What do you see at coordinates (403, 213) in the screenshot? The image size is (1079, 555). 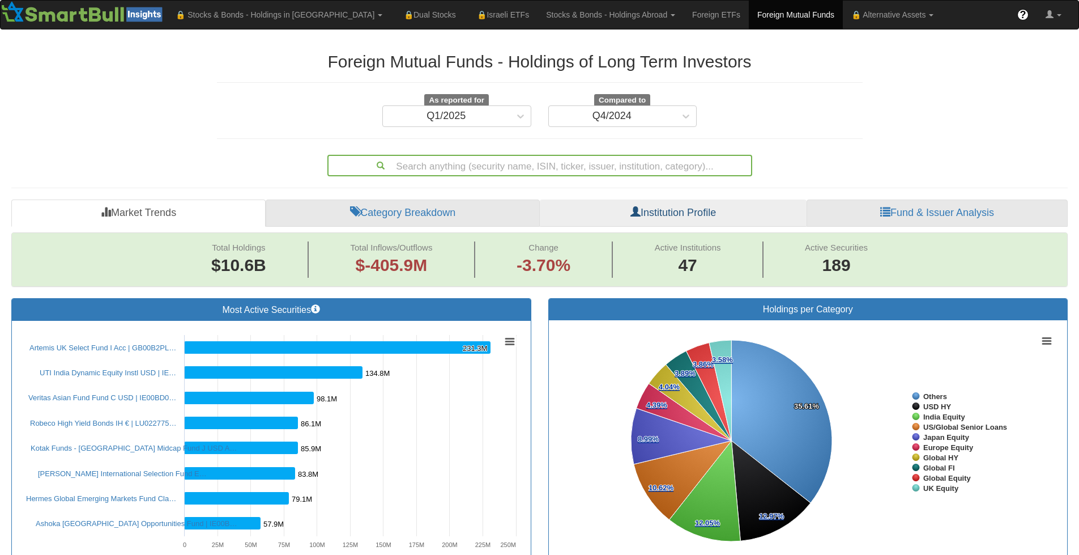 I see `a: Category Breakdown` at bounding box center [403, 213].